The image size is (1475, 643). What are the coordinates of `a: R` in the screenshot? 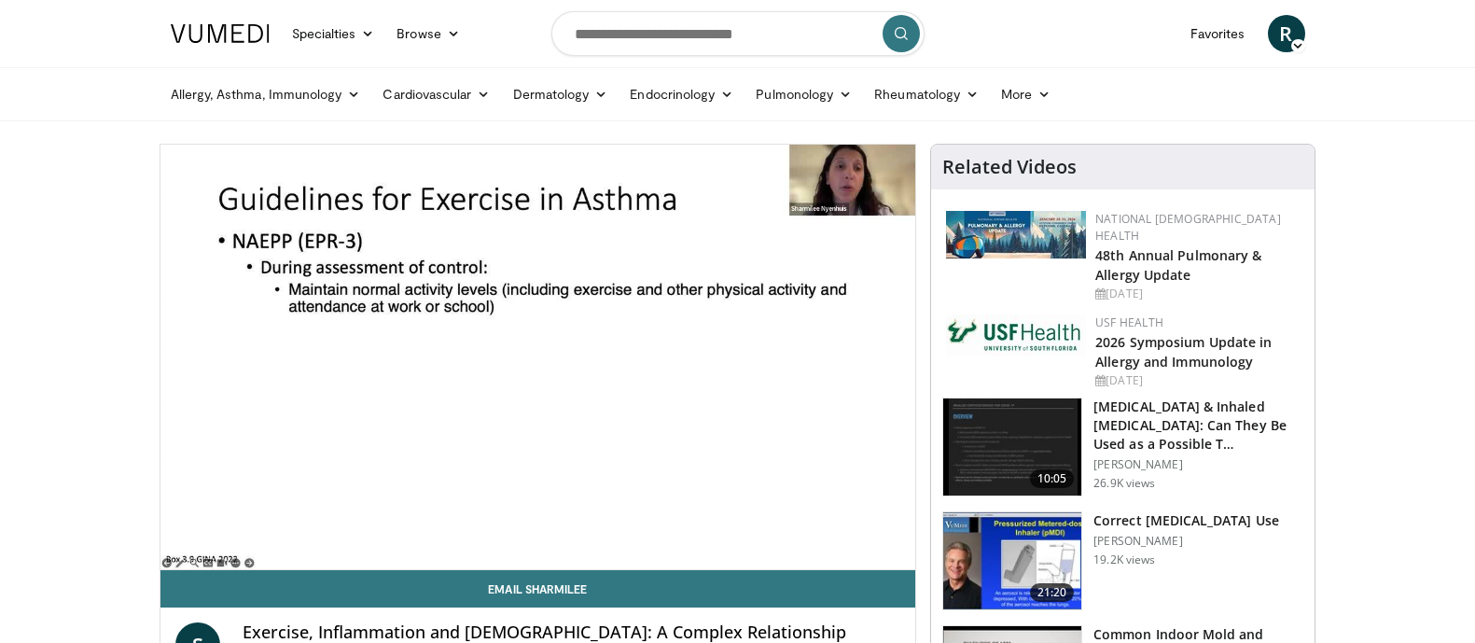 It's located at (1287, 34).